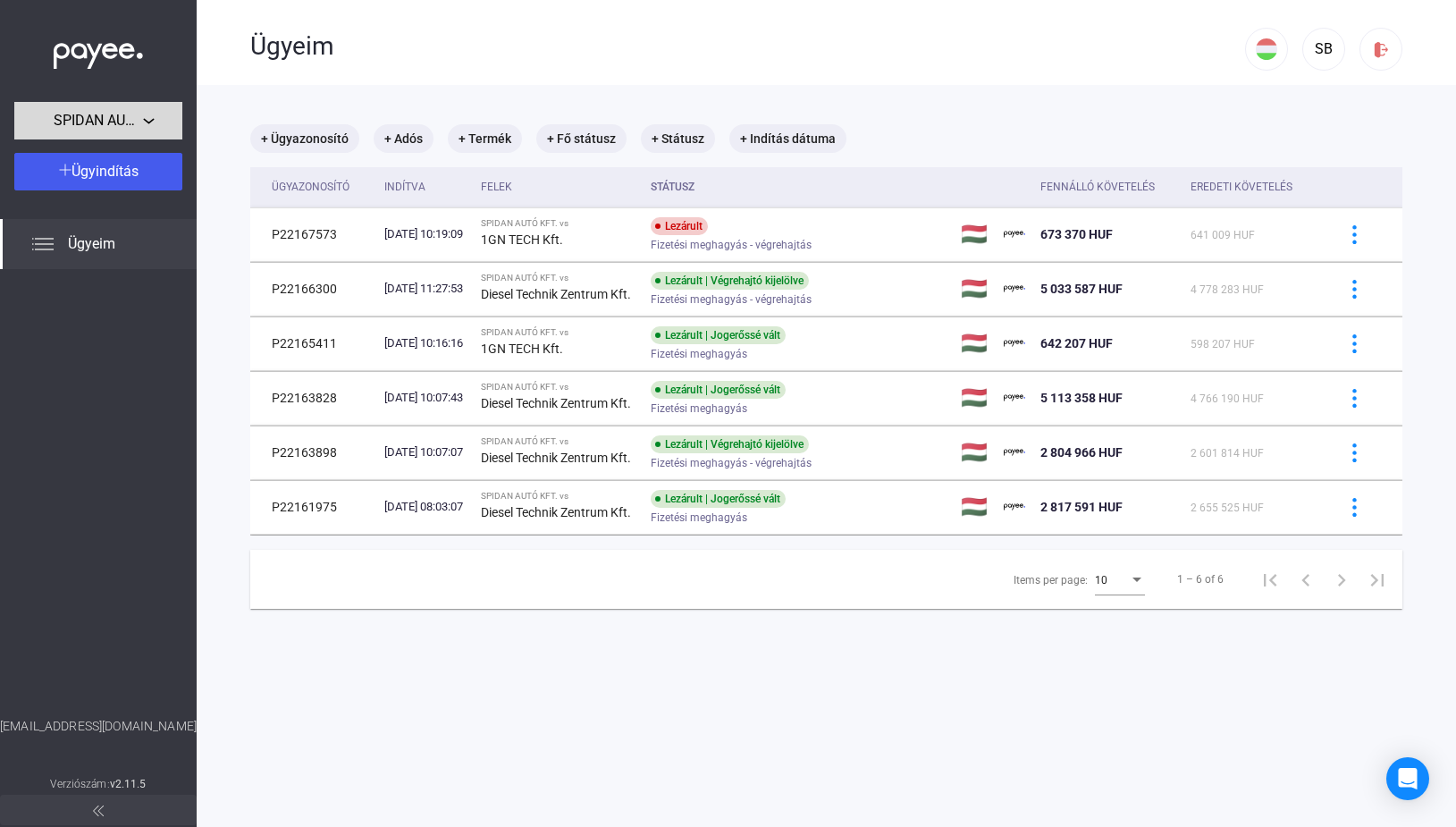 This screenshot has height=827, width=1456. Describe the element at coordinates (99, 121) in the screenshot. I see `button: SPIDAN AUTÓ KFT.` at that location.